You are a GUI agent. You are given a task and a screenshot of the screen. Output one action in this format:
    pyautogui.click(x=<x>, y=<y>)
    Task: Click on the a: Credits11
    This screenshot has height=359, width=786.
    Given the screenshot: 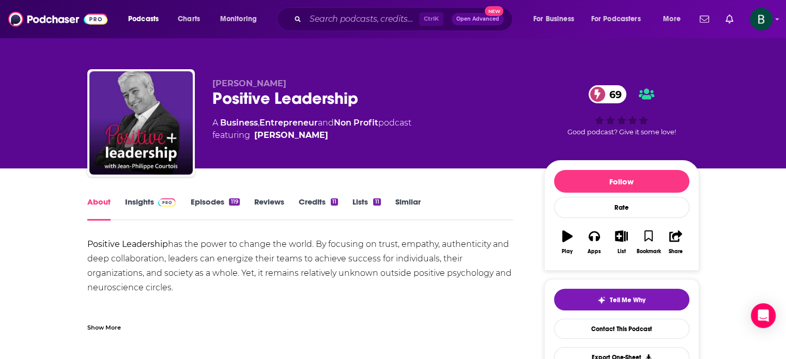 What is the action you would take?
    pyautogui.click(x=318, y=209)
    